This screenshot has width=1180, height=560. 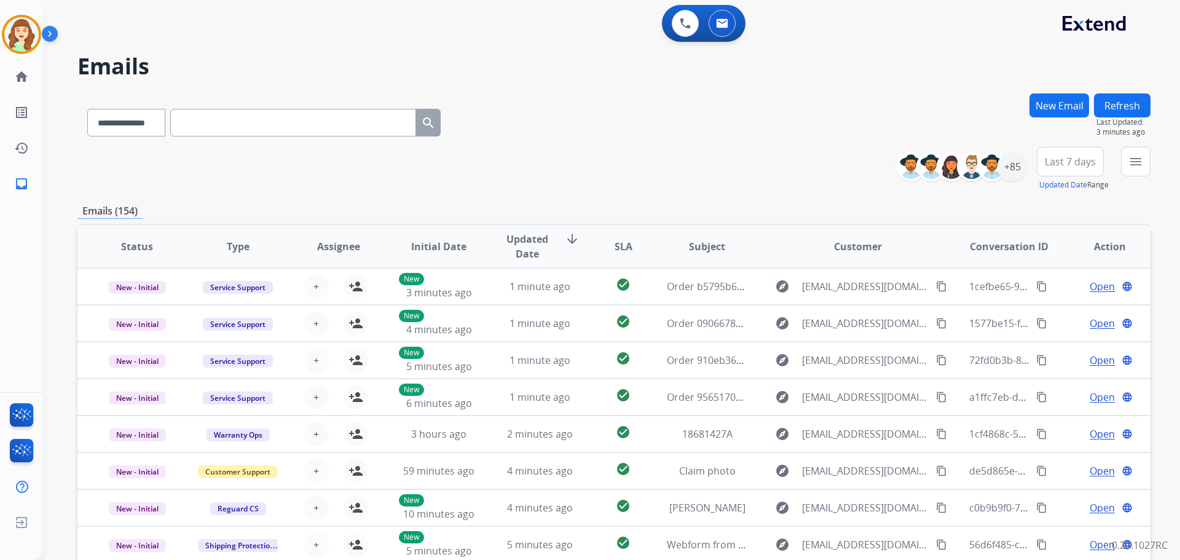 What do you see at coordinates (1013, 167) in the screenshot?
I see `div: +85` at bounding box center [1013, 167].